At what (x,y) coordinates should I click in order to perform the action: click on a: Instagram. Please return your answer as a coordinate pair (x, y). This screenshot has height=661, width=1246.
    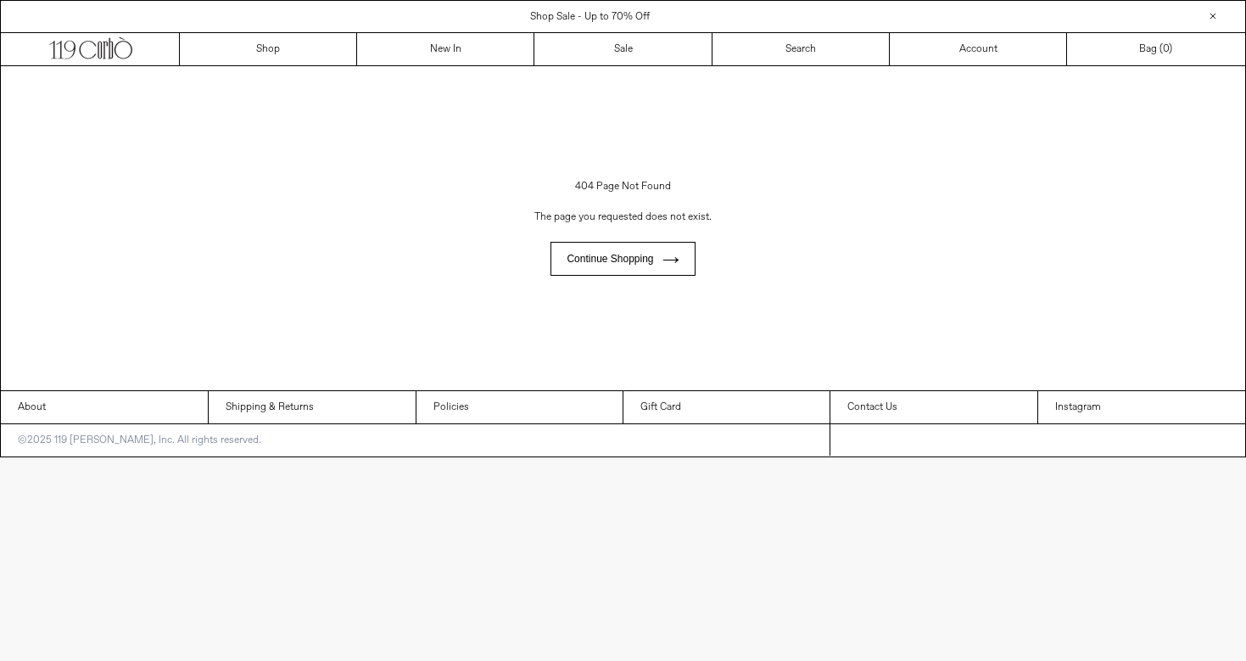
    Looking at the image, I should click on (1142, 407).